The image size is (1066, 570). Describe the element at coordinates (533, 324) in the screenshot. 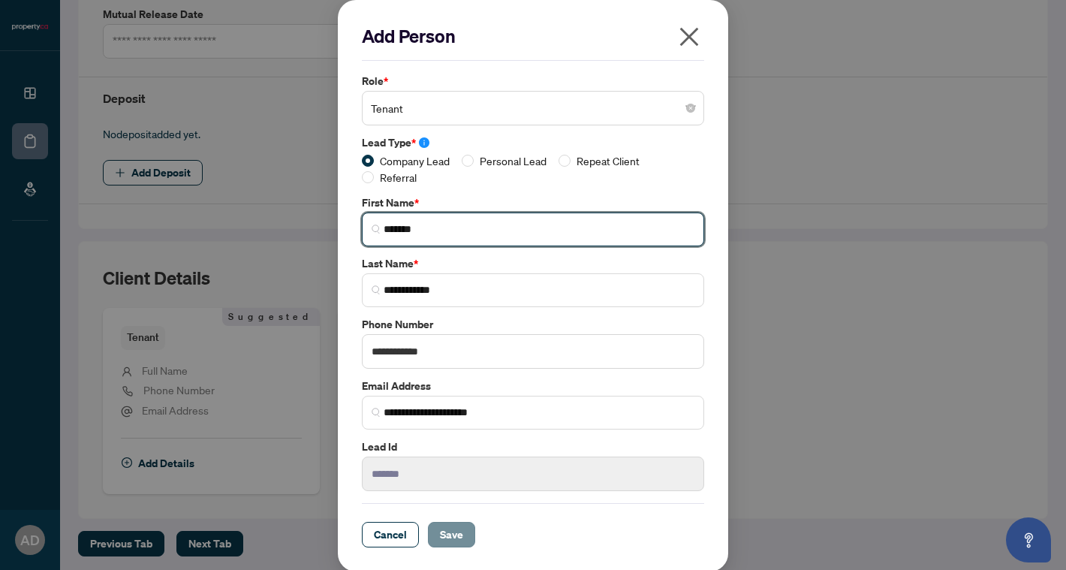

I see `label: Phone Number` at that location.